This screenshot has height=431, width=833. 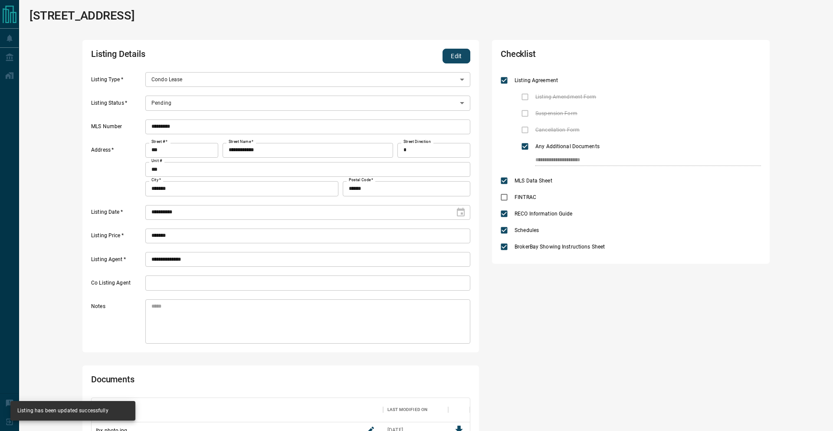 What do you see at coordinates (526, 197) in the screenshot?
I see `span: FINTRAC` at bounding box center [526, 197].